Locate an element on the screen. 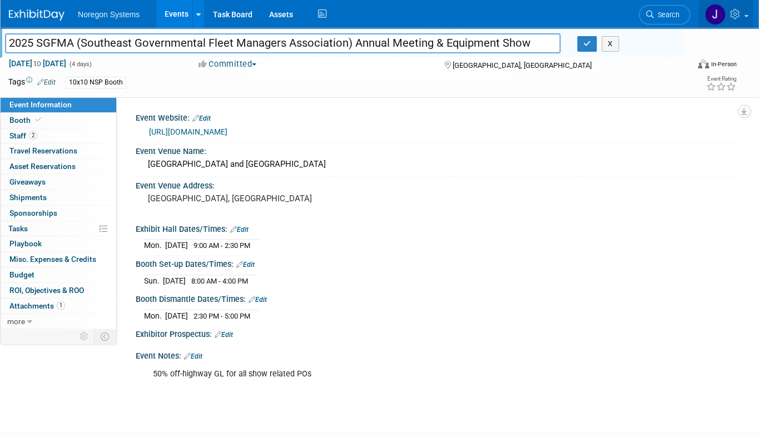 The width and height of the screenshot is (759, 437). span: 1 is located at coordinates (61, 305).